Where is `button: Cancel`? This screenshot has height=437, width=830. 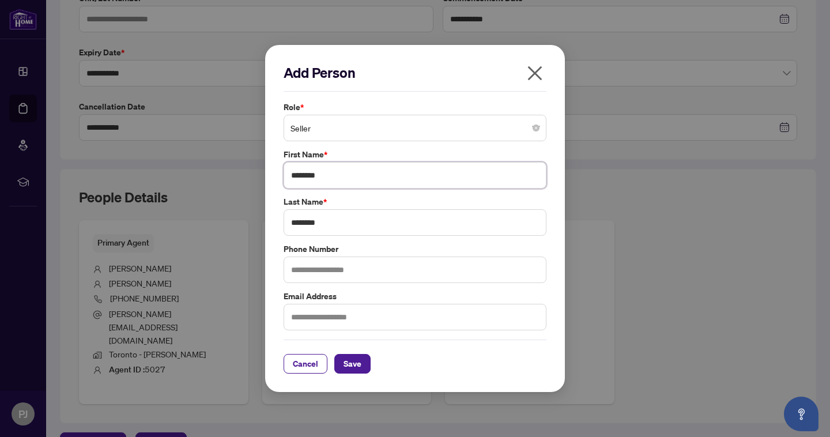 button: Cancel is located at coordinates (305, 364).